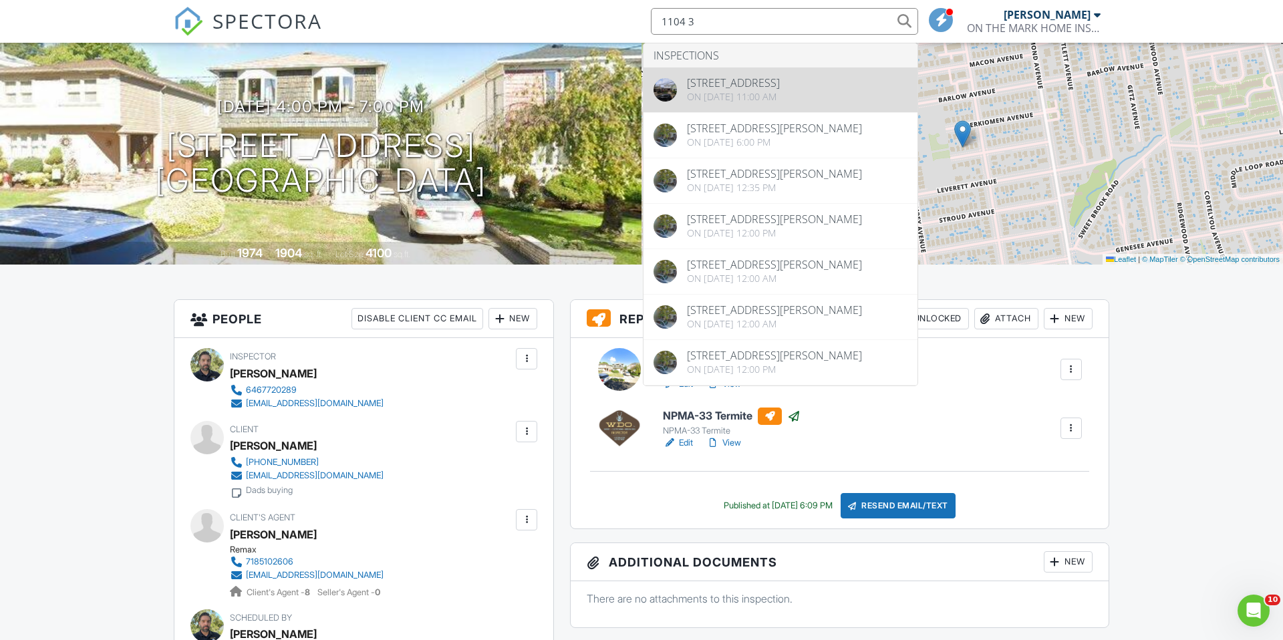  I want to click on input: Search everything..., so click(784, 21).